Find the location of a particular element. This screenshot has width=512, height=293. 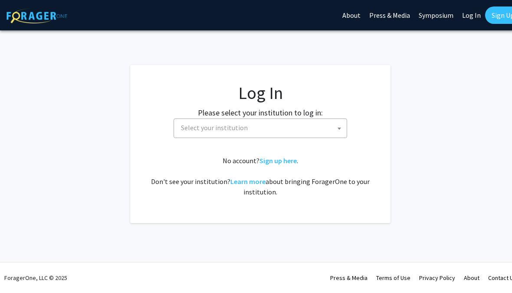

div: ForagerOne, LLC © 2025 is located at coordinates (36, 278).